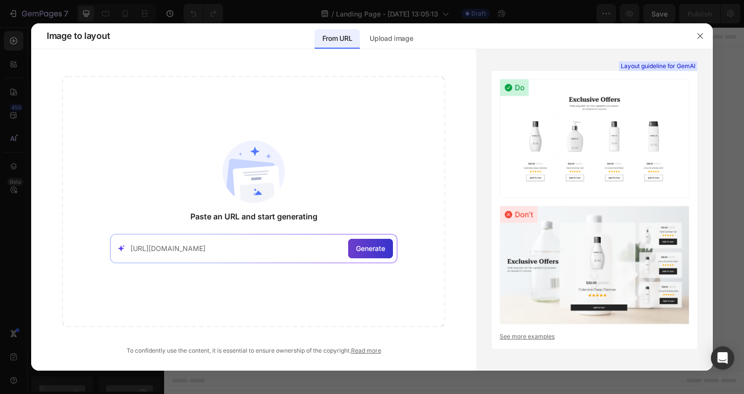 This screenshot has height=394, width=744. What do you see at coordinates (722, 358) in the screenshot?
I see `div: Open Intercom Messenger` at bounding box center [722, 358].